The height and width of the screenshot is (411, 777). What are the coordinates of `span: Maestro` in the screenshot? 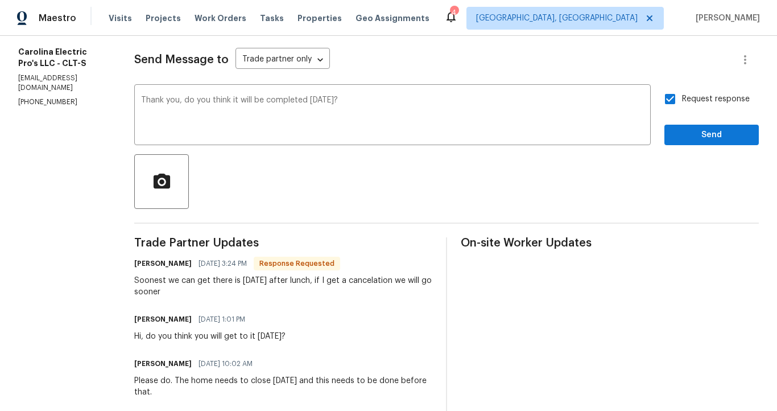 It's located at (57, 18).